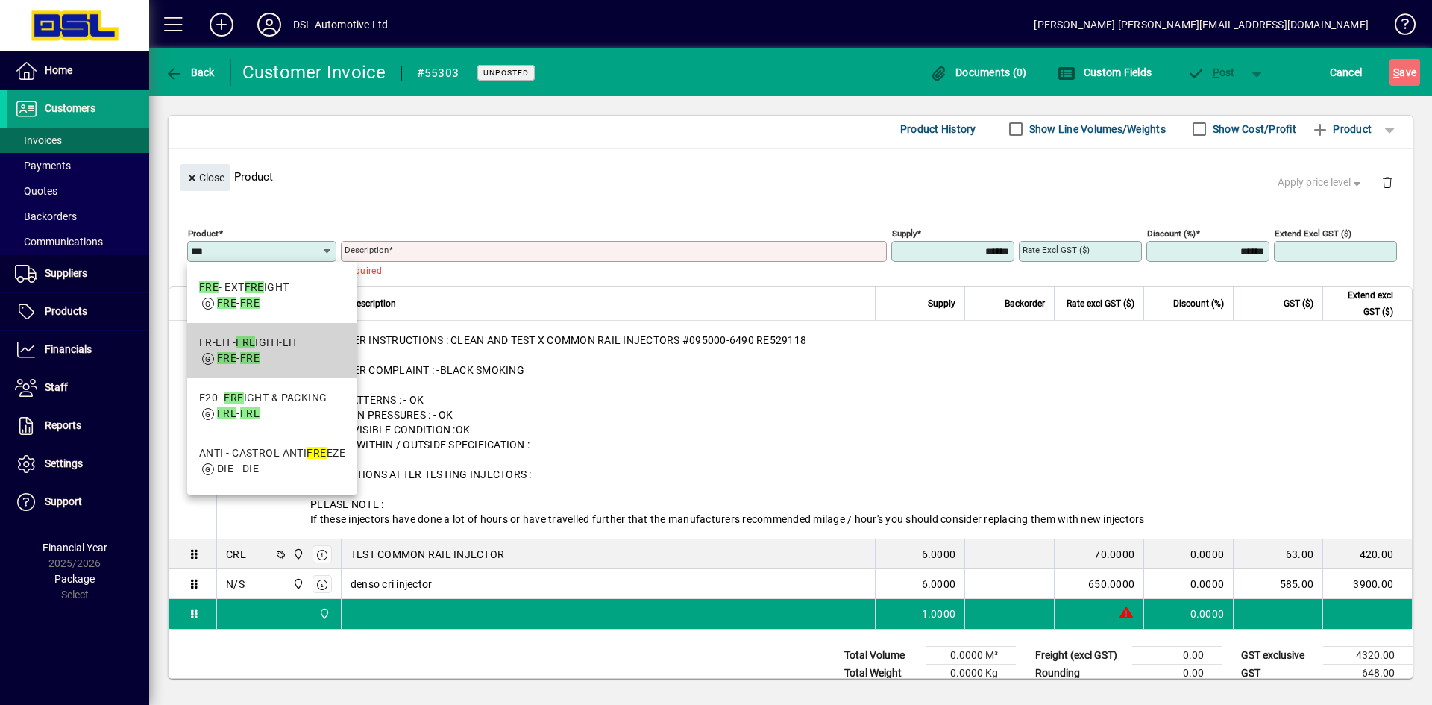 Image resolution: width=1432 pixels, height=705 pixels. Describe the element at coordinates (46, 216) in the screenshot. I see `span: Backorders` at that location.